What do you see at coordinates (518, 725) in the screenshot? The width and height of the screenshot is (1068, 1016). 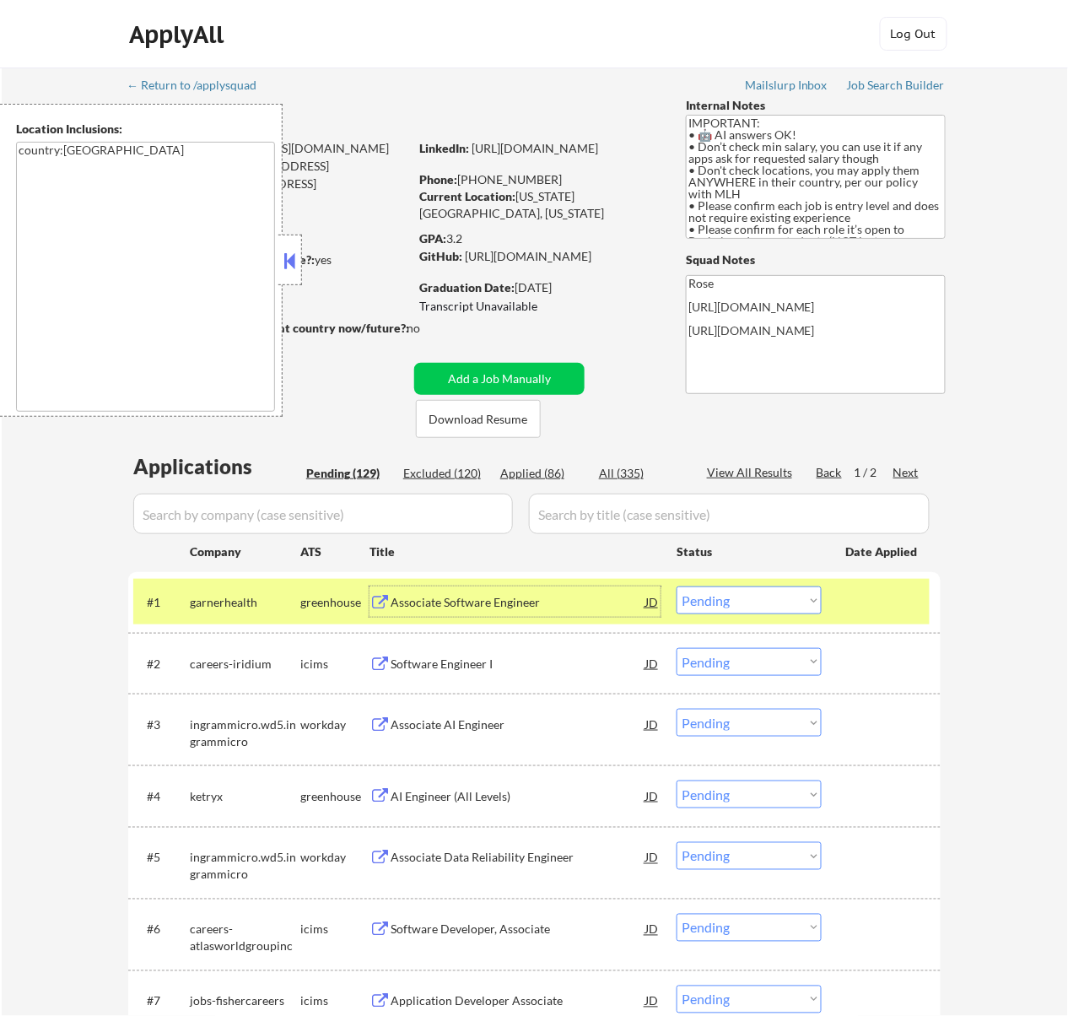 I see `div: Associate AI Engineer` at bounding box center [518, 725].